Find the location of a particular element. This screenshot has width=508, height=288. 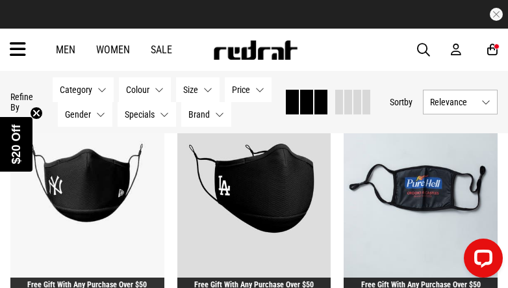

img: Redrat logo is located at coordinates (255, 50).